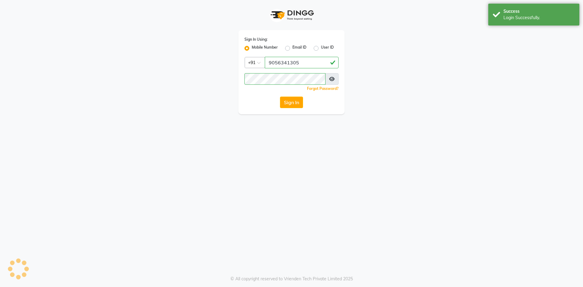 The width and height of the screenshot is (583, 287). I want to click on label: Email ID, so click(299, 48).